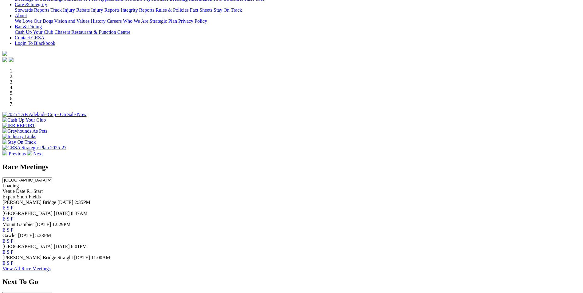 This screenshot has width=583, height=293. Describe the element at coordinates (291, 282) in the screenshot. I see `h2: Next To Go` at that location.